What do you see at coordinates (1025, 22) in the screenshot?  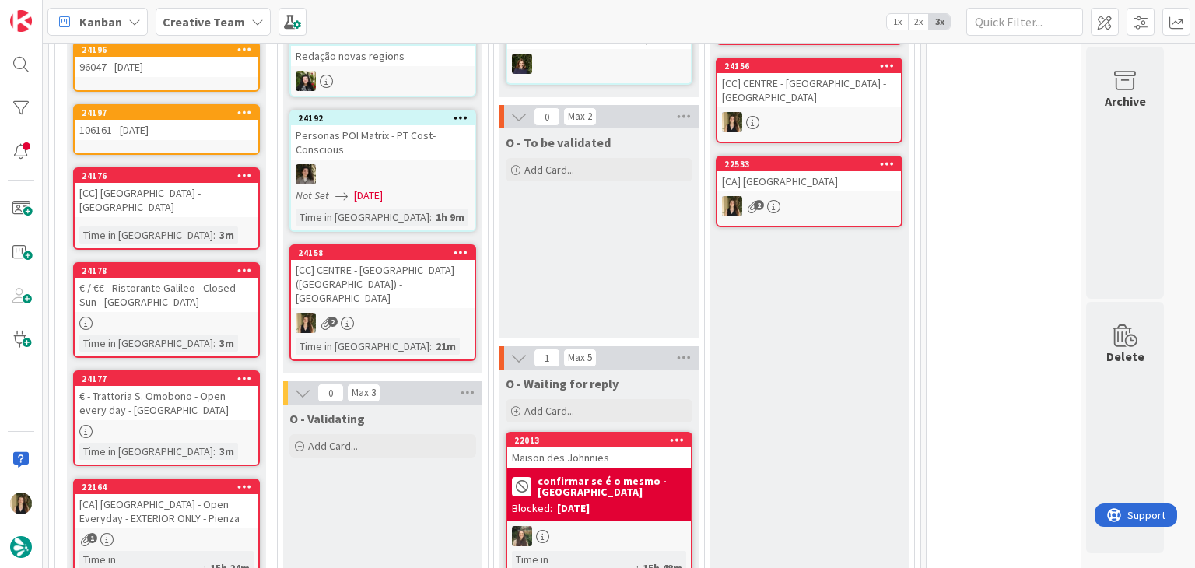 I see `input: Quick Filter...` at bounding box center [1025, 22].